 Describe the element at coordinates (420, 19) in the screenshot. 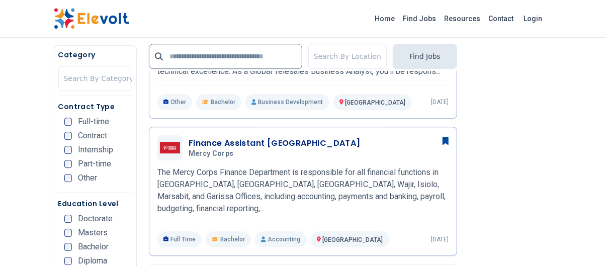

I see `a: Find Jobs` at that location.